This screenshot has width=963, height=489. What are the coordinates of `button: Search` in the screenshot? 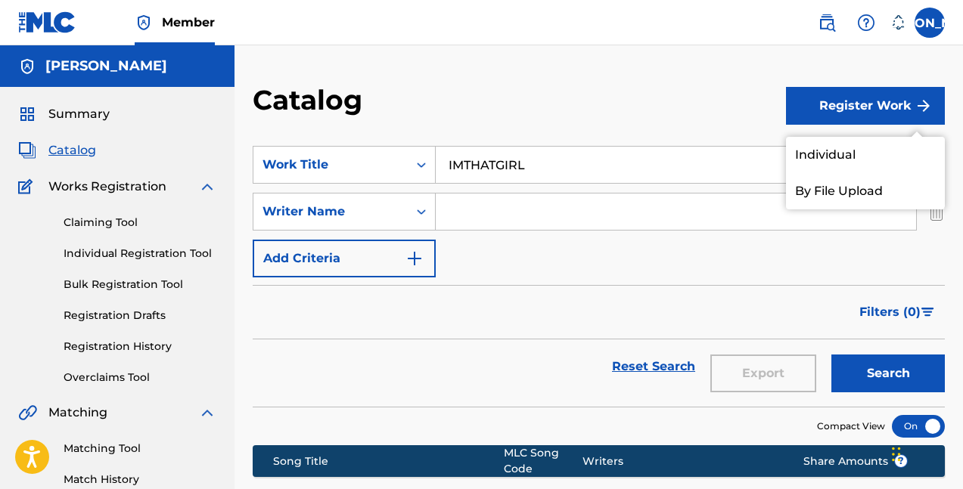 It's located at (888, 374).